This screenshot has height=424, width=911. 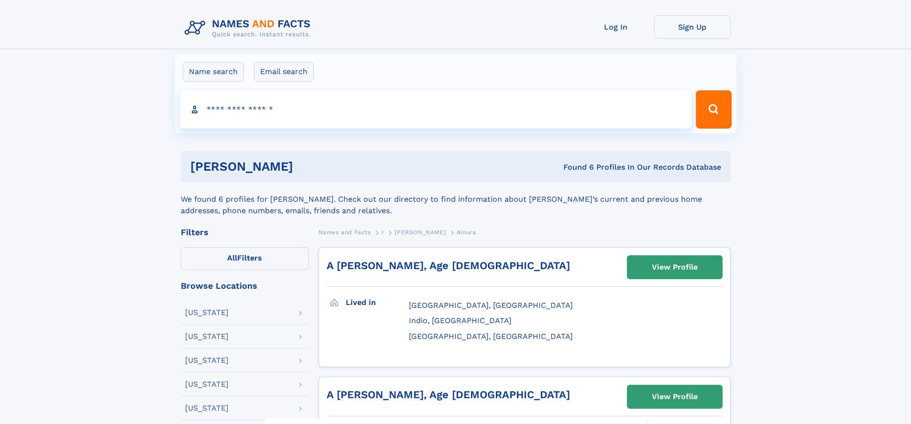 What do you see at coordinates (575, 167) in the screenshot?
I see `div: Found 6 Profiles In Our Records Database` at bounding box center [575, 167].